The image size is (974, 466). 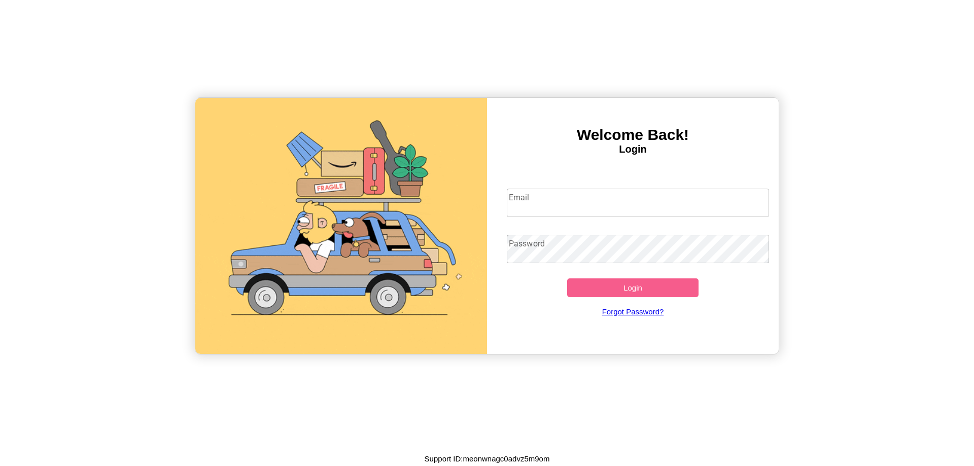 What do you see at coordinates (632, 149) in the screenshot?
I see `h4: Login` at bounding box center [632, 149].